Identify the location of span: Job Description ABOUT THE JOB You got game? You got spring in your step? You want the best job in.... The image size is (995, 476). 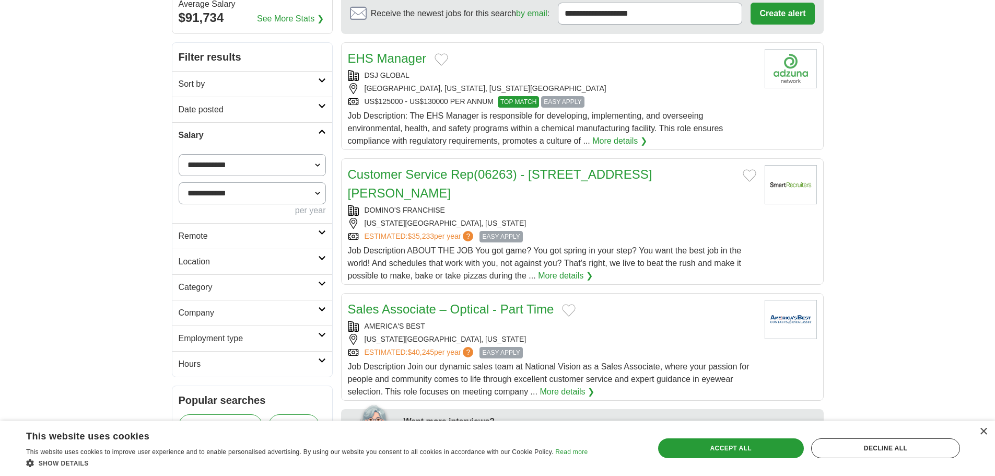
(545, 263).